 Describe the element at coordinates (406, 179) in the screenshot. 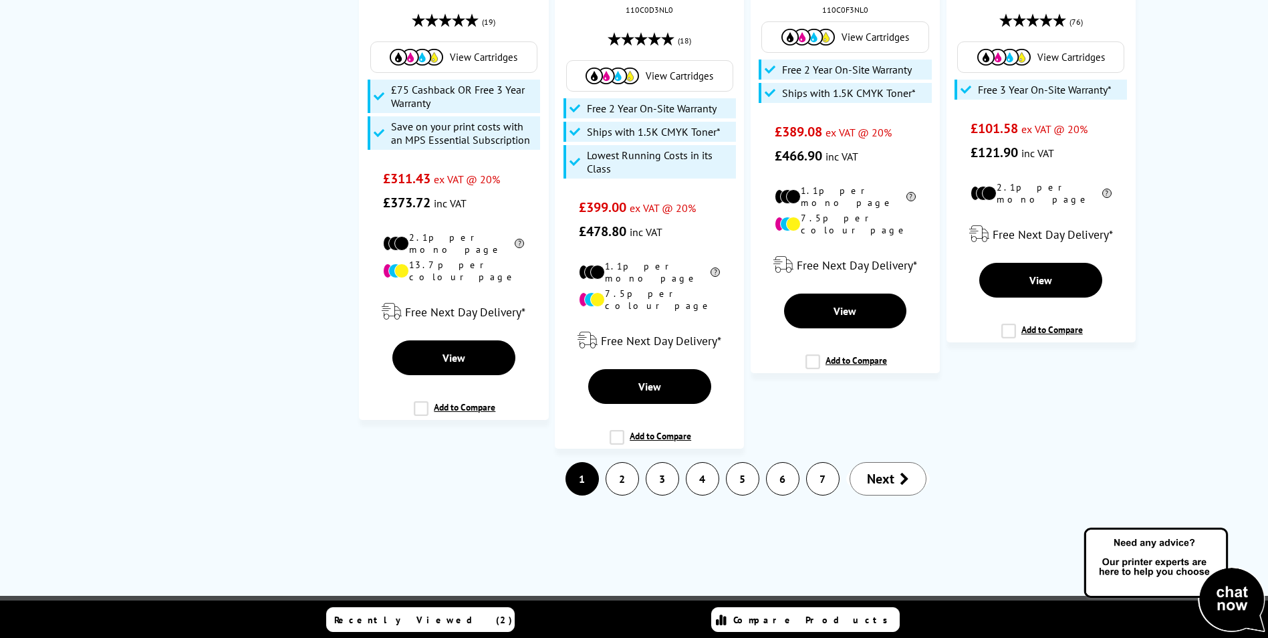

I see `span: £311.43` at that location.